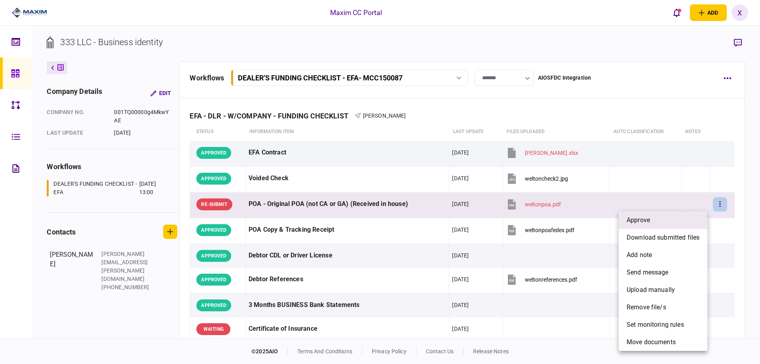 This screenshot has width=760, height=364. Describe the element at coordinates (647, 307) in the screenshot. I see `span: remove file/s` at that location.